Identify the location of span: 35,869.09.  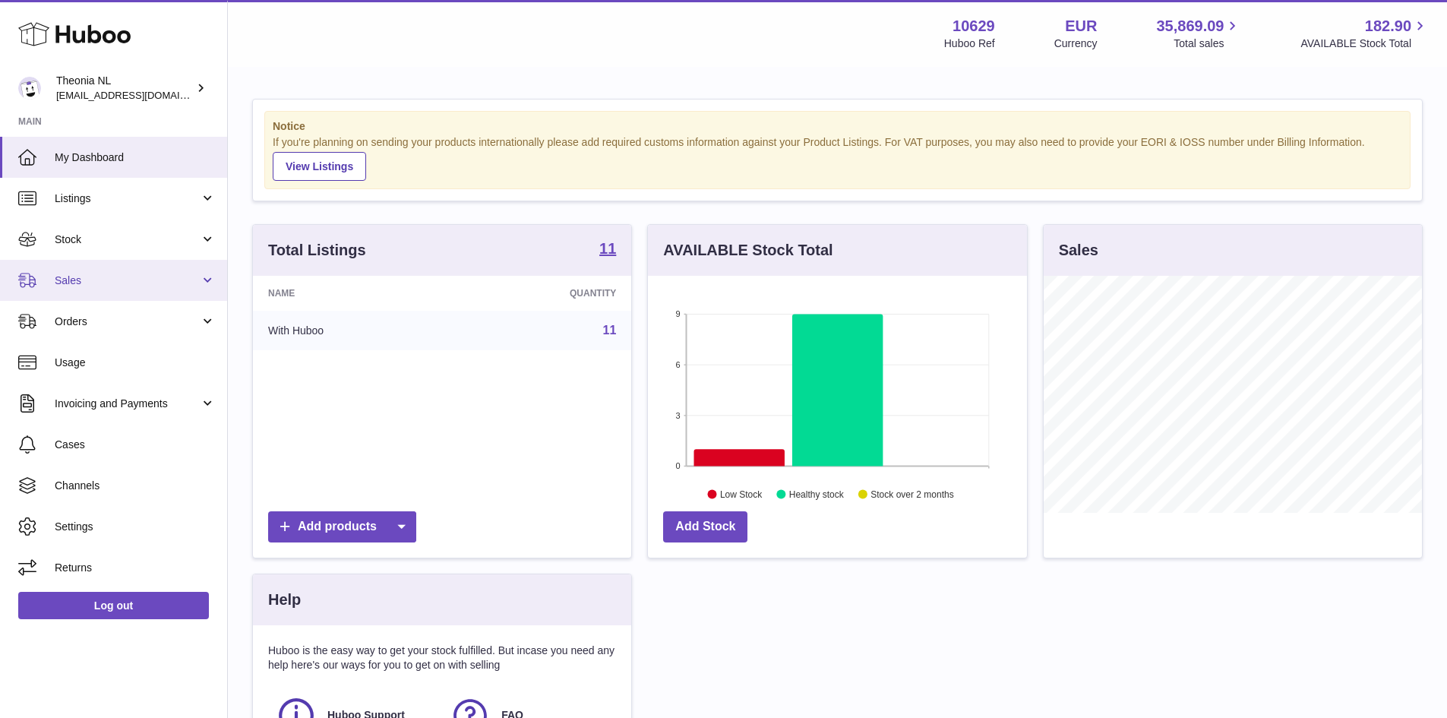
(1189, 26).